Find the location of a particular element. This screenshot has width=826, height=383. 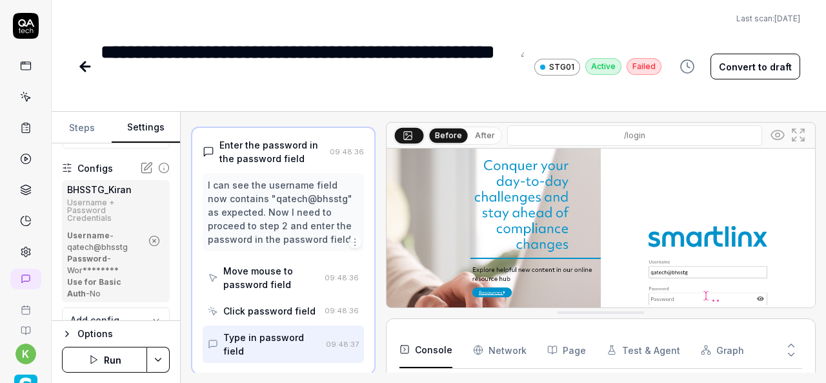

div: Type in password field is located at coordinates (272, 344).